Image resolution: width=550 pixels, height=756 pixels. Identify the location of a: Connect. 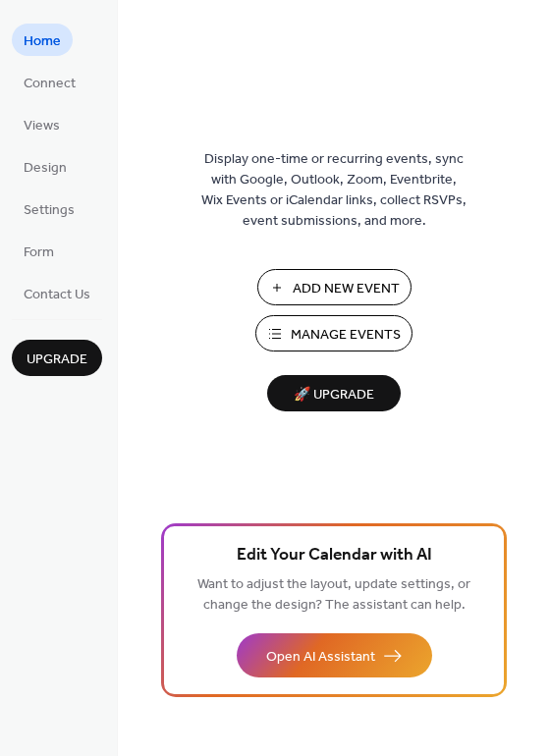
(49, 81).